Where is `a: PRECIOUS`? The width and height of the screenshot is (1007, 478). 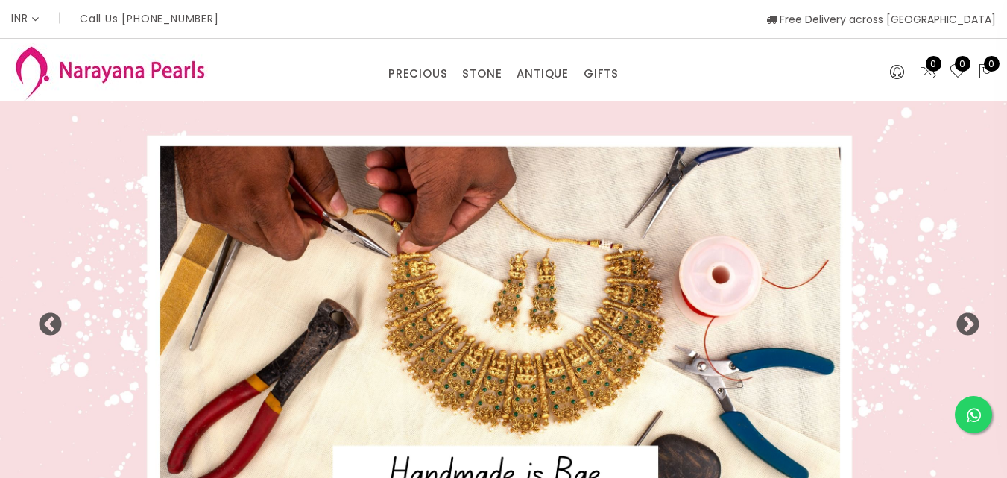 a: PRECIOUS is located at coordinates (417, 74).